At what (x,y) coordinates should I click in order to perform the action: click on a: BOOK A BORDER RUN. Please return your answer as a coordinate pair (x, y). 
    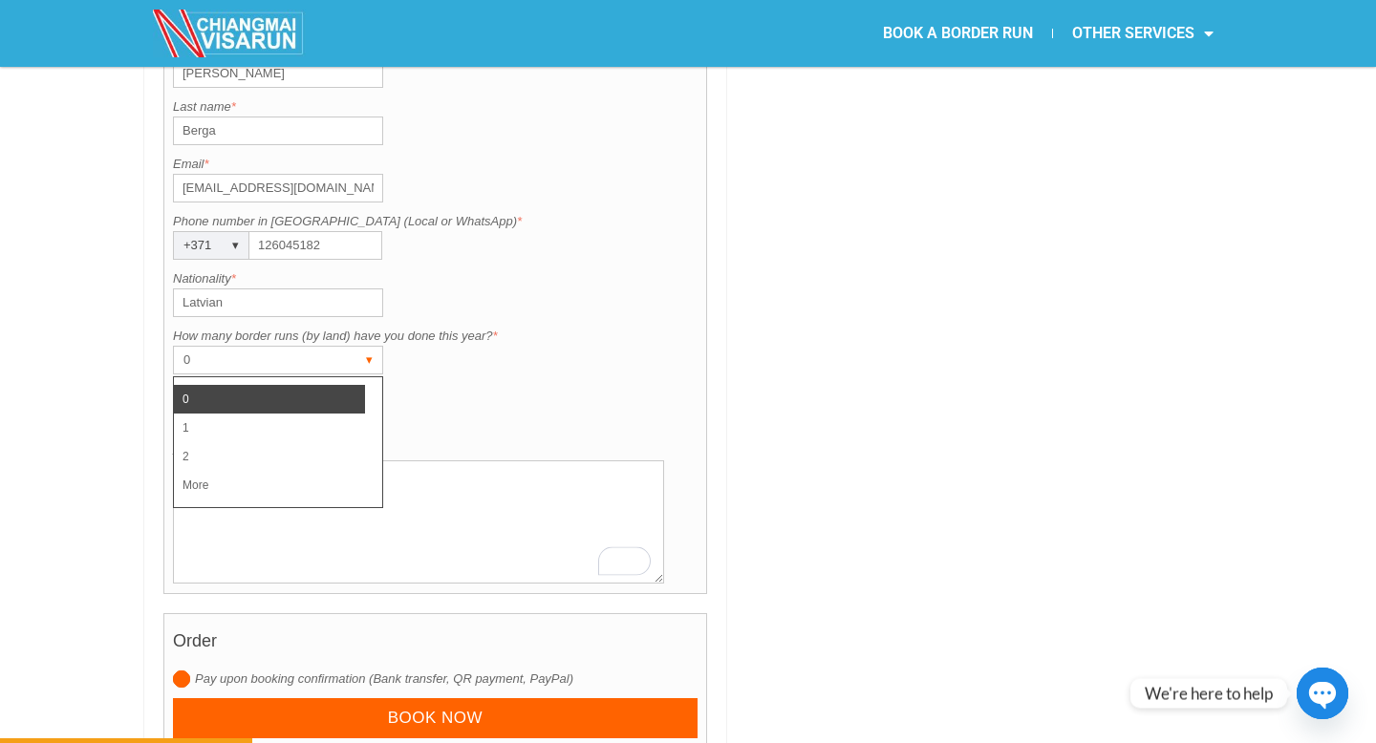
    Looking at the image, I should click on (958, 33).